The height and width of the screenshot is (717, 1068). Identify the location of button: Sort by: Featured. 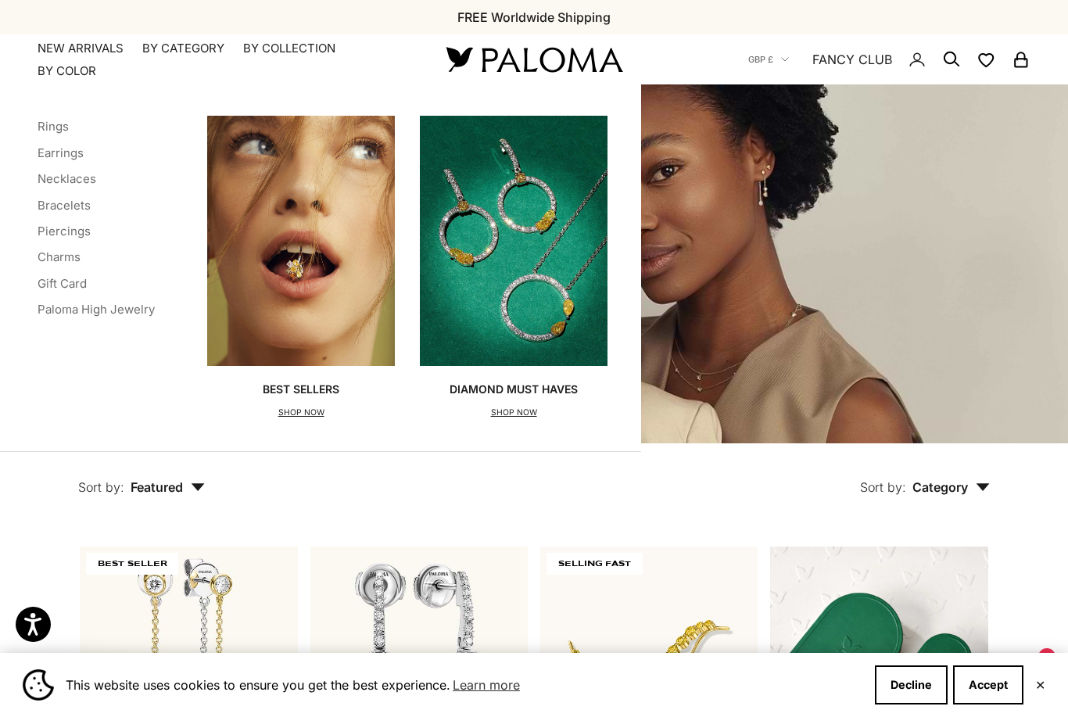
(141, 476).